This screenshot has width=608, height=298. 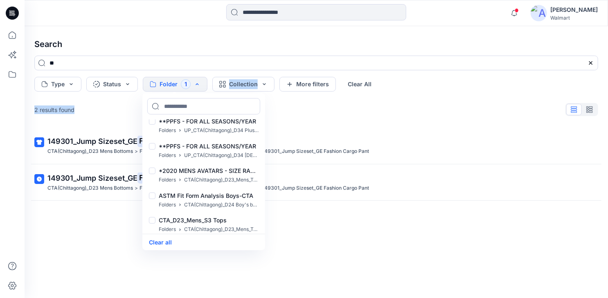 What do you see at coordinates (209, 196) in the screenshot?
I see `p: ASTM Fit Form Analysis Boys-CTA` at bounding box center [209, 196].